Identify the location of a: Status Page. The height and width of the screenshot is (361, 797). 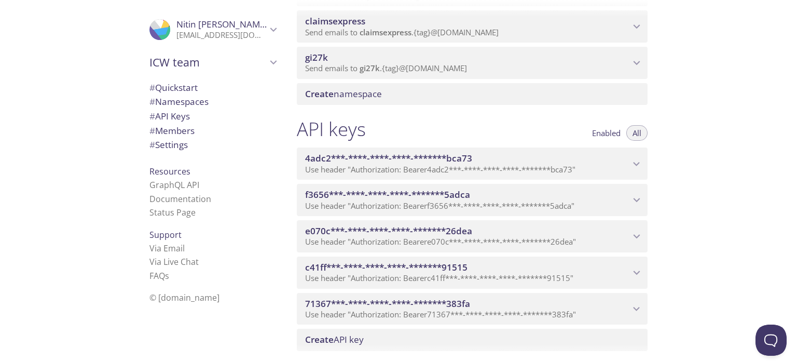
(172, 212).